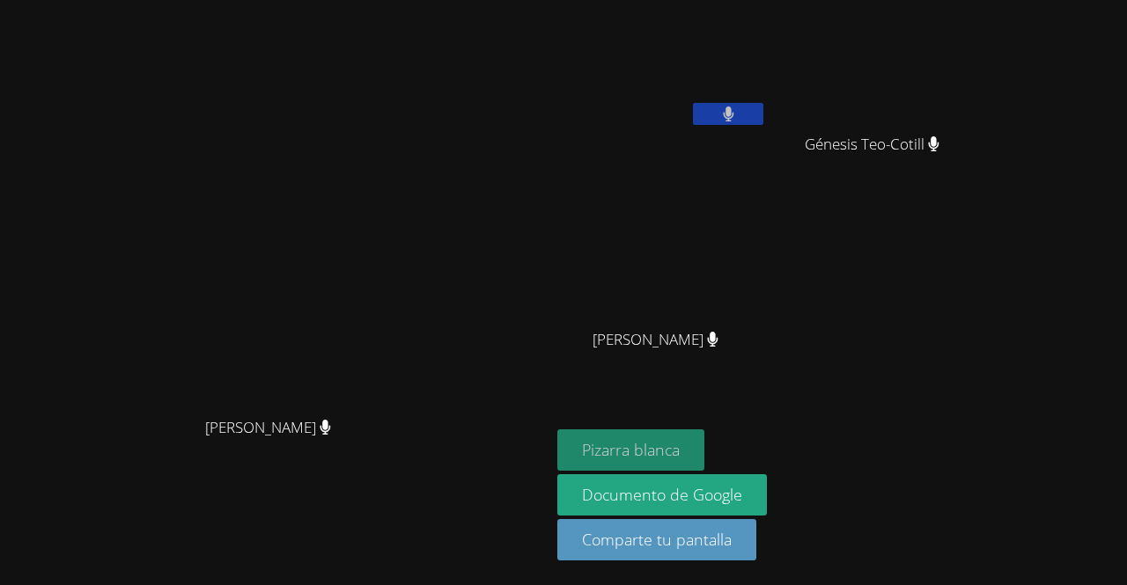 This screenshot has width=1127, height=585. What do you see at coordinates (662, 495) in the screenshot?
I see `a: Documento de Google` at bounding box center [662, 495].